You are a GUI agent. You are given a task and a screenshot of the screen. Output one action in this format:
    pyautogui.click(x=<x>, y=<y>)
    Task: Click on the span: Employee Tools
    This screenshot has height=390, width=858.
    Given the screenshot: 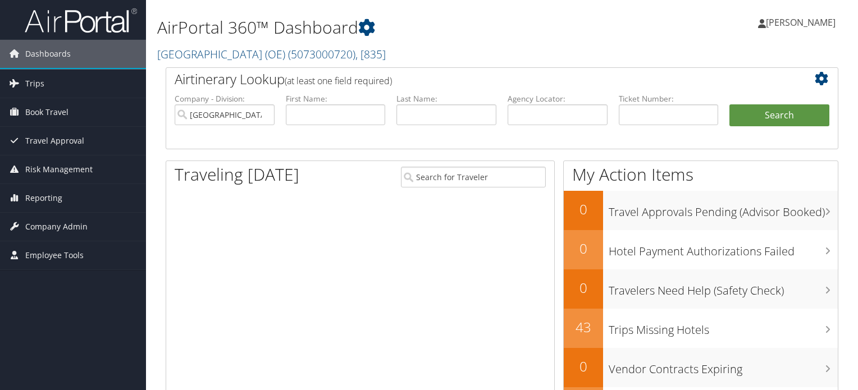 What is the action you would take?
    pyautogui.click(x=54, y=255)
    